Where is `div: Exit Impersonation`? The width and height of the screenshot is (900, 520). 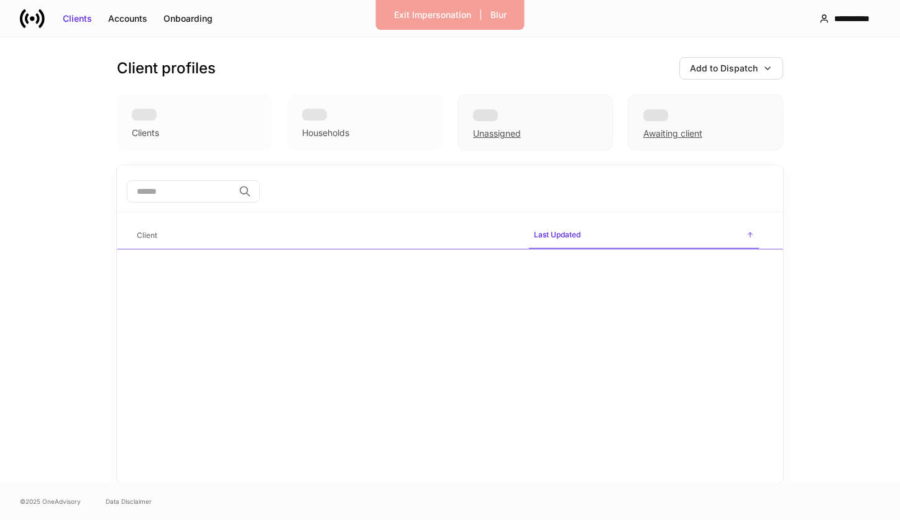
div: Exit Impersonation is located at coordinates (433, 15).